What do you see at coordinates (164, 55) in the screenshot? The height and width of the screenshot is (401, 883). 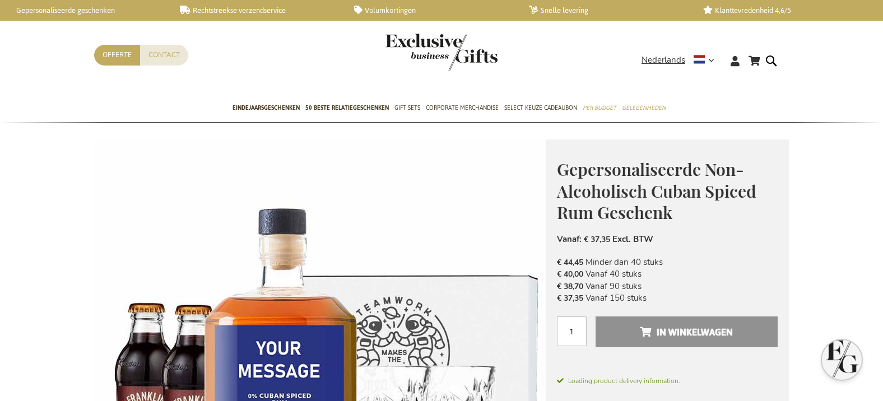 I see `a: Contact` at bounding box center [164, 55].